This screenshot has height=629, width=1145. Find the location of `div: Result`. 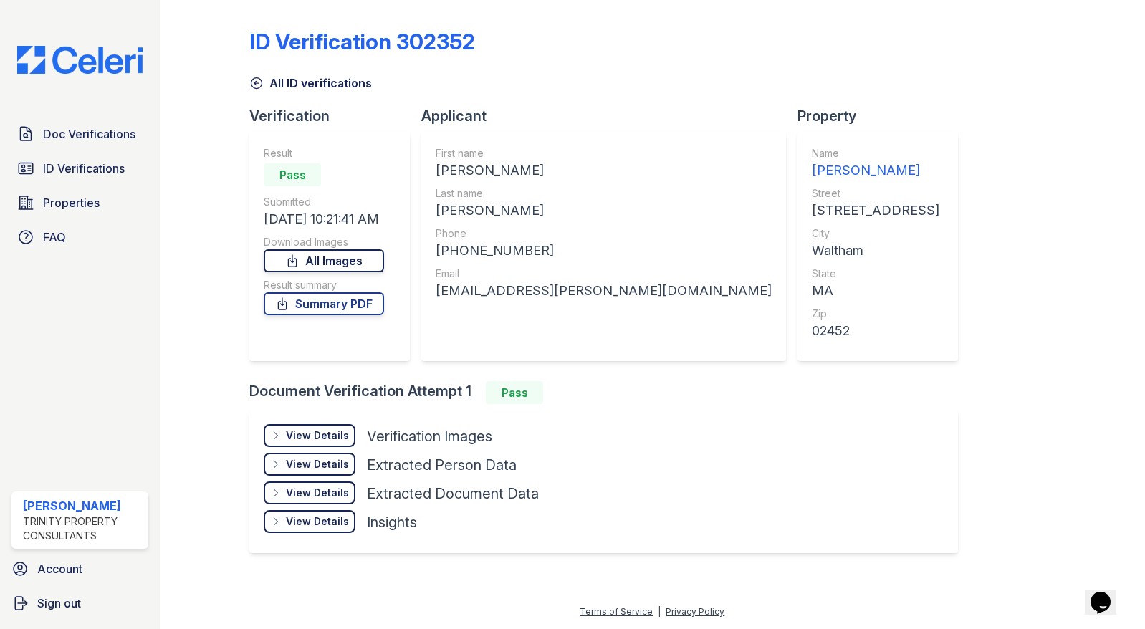

div: Result is located at coordinates (324, 153).